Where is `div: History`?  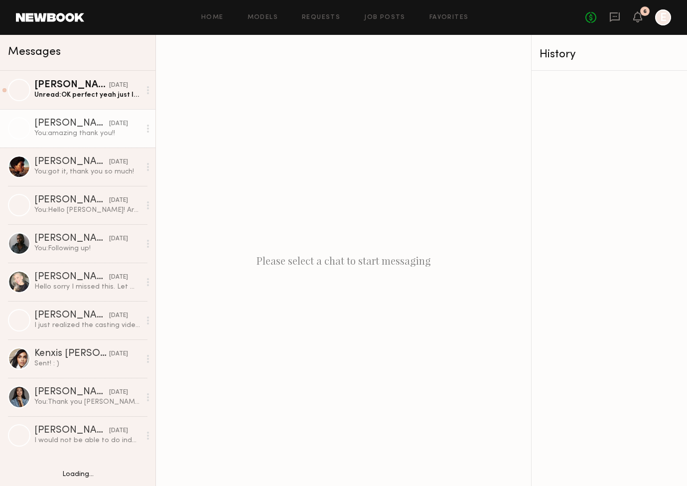
div: History is located at coordinates (610, 54).